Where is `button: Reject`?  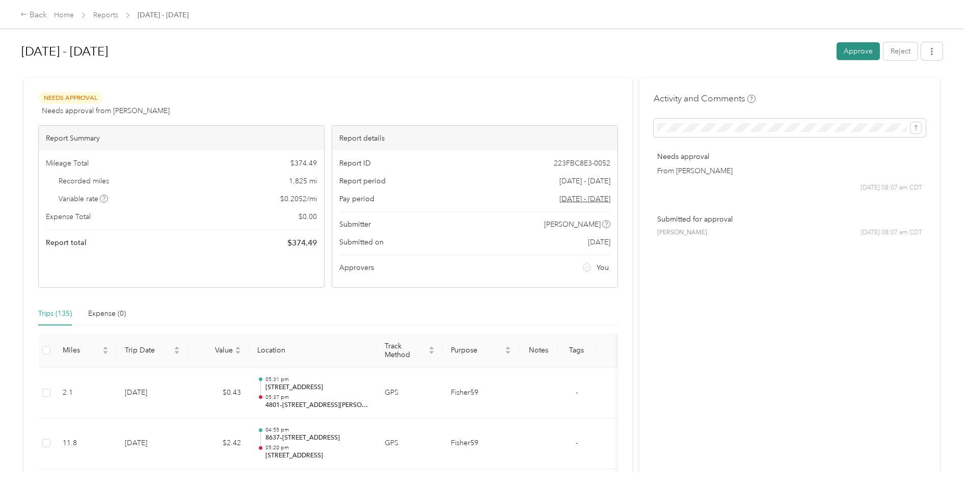 button: Reject is located at coordinates (900, 51).